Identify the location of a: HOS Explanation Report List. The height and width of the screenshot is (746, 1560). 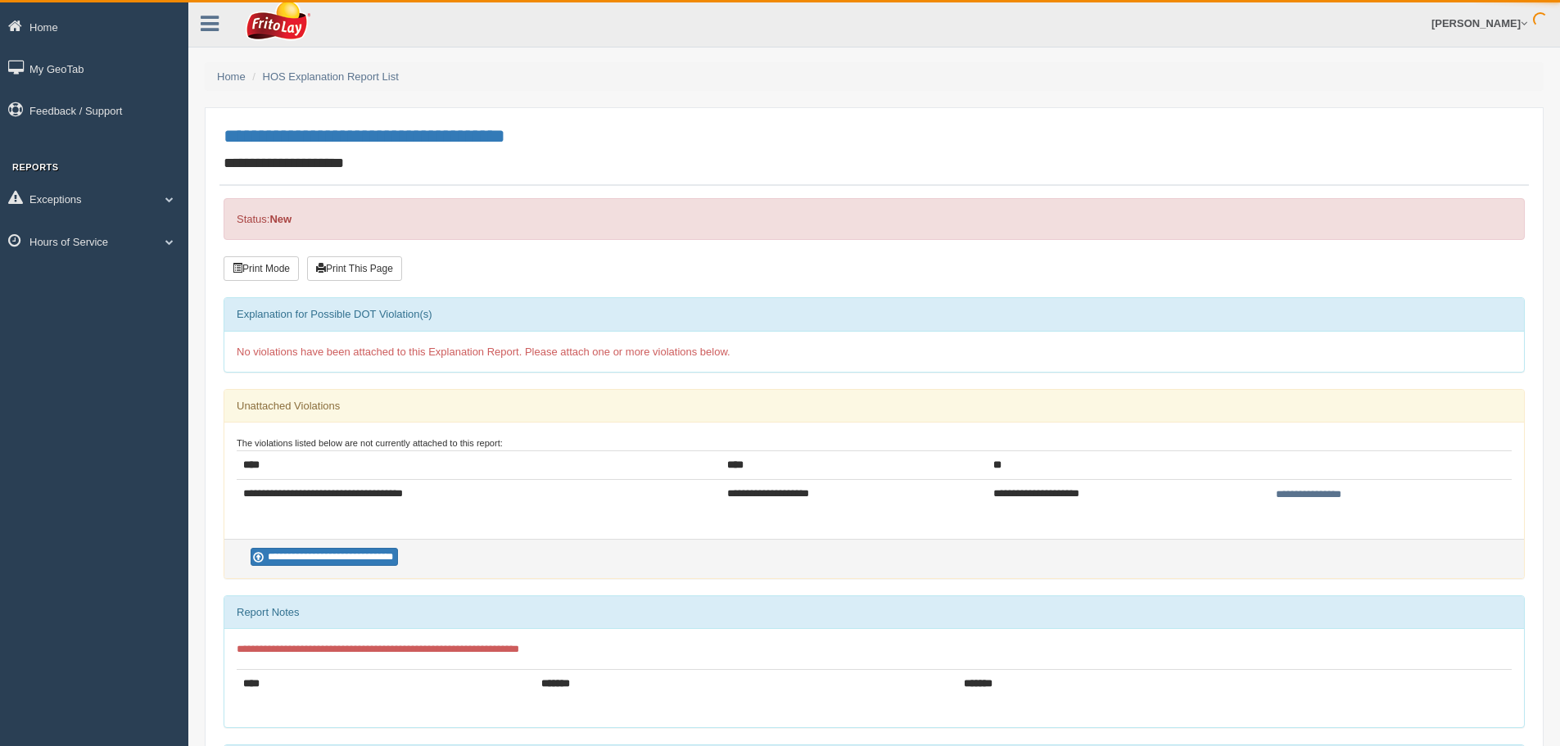
(331, 76).